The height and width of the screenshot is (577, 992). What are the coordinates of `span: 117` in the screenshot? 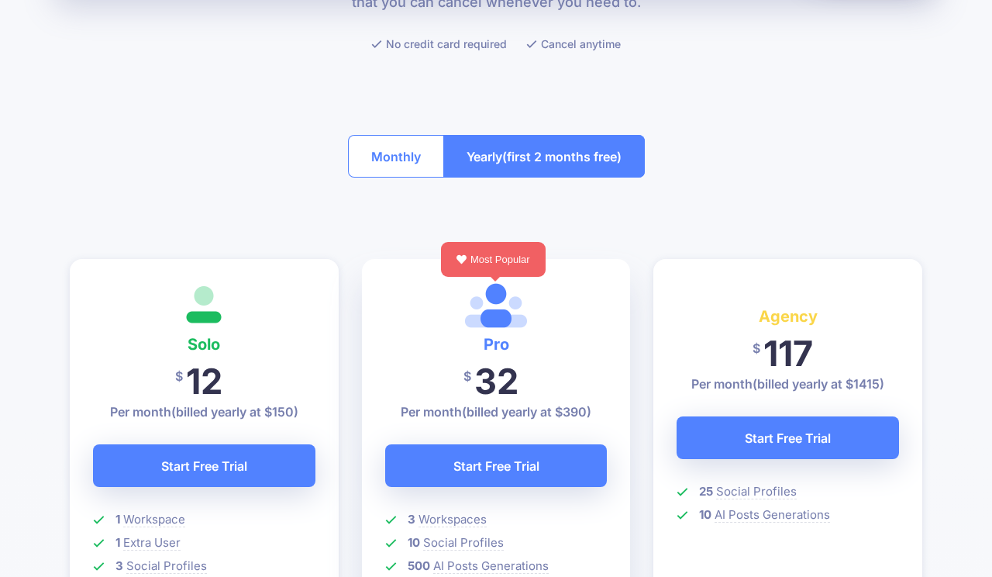 It's located at (788, 353).